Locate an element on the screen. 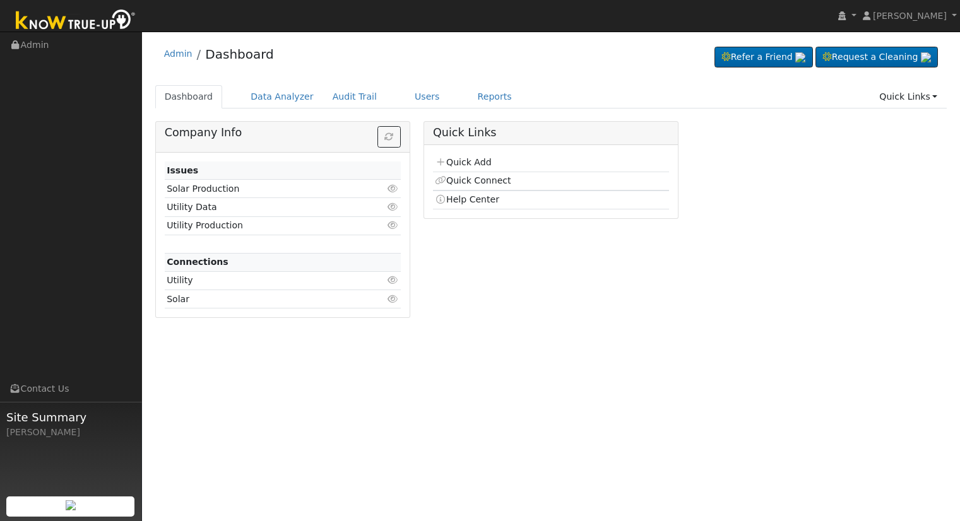 This screenshot has height=521, width=960. a: Audit Trail is located at coordinates (355, 97).